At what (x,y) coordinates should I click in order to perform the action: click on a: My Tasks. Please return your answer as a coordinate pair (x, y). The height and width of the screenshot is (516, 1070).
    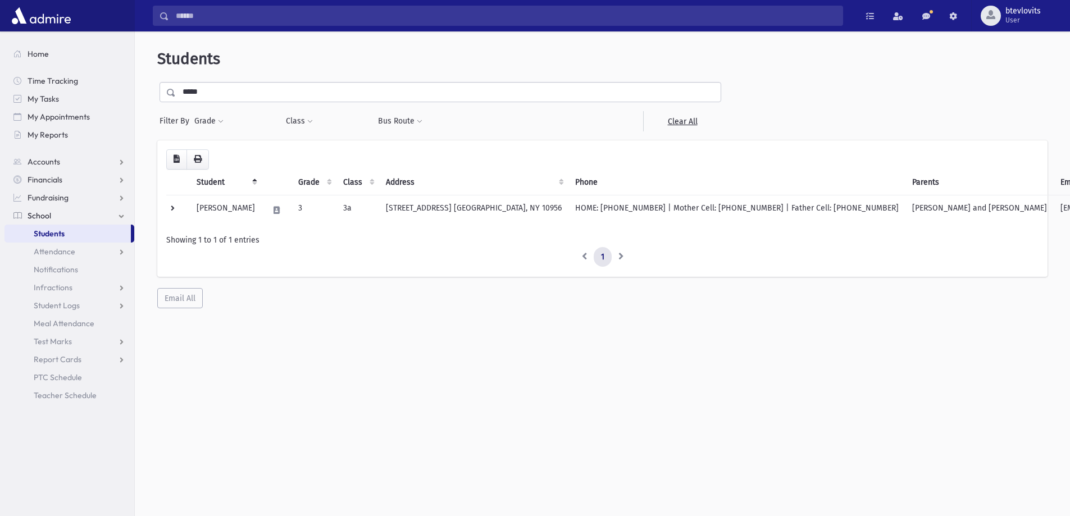
    Looking at the image, I should click on (69, 99).